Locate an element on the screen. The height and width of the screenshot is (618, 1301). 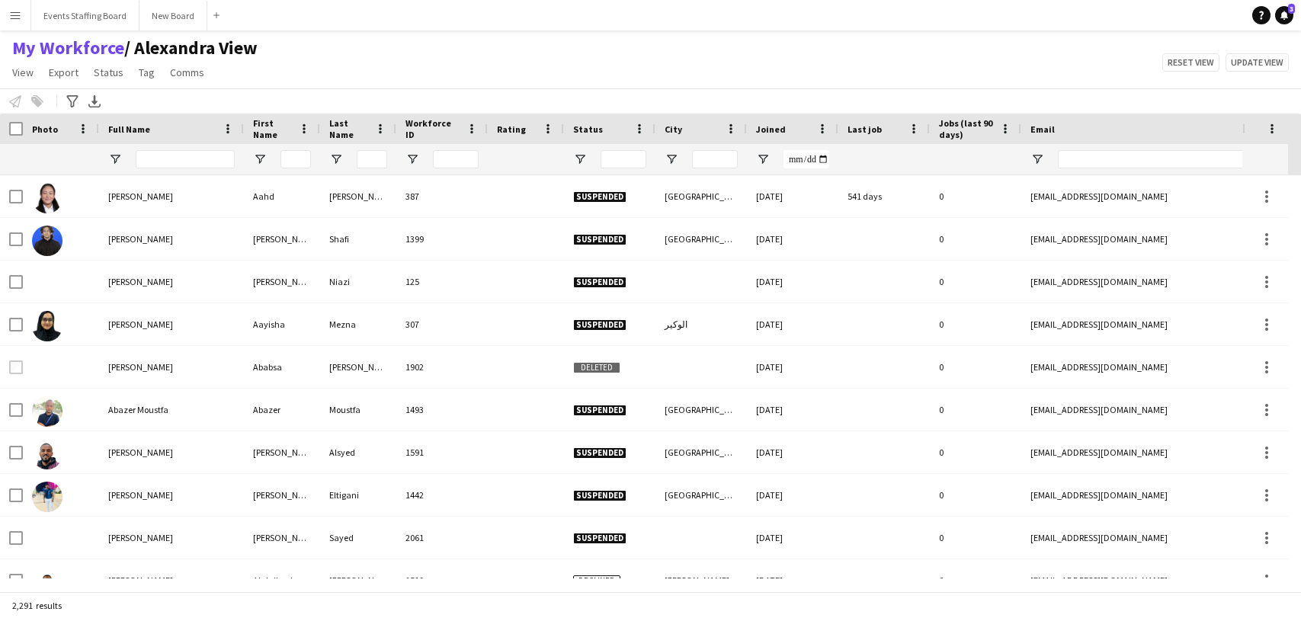
img: Abbas Alsyed is located at coordinates (47, 454).